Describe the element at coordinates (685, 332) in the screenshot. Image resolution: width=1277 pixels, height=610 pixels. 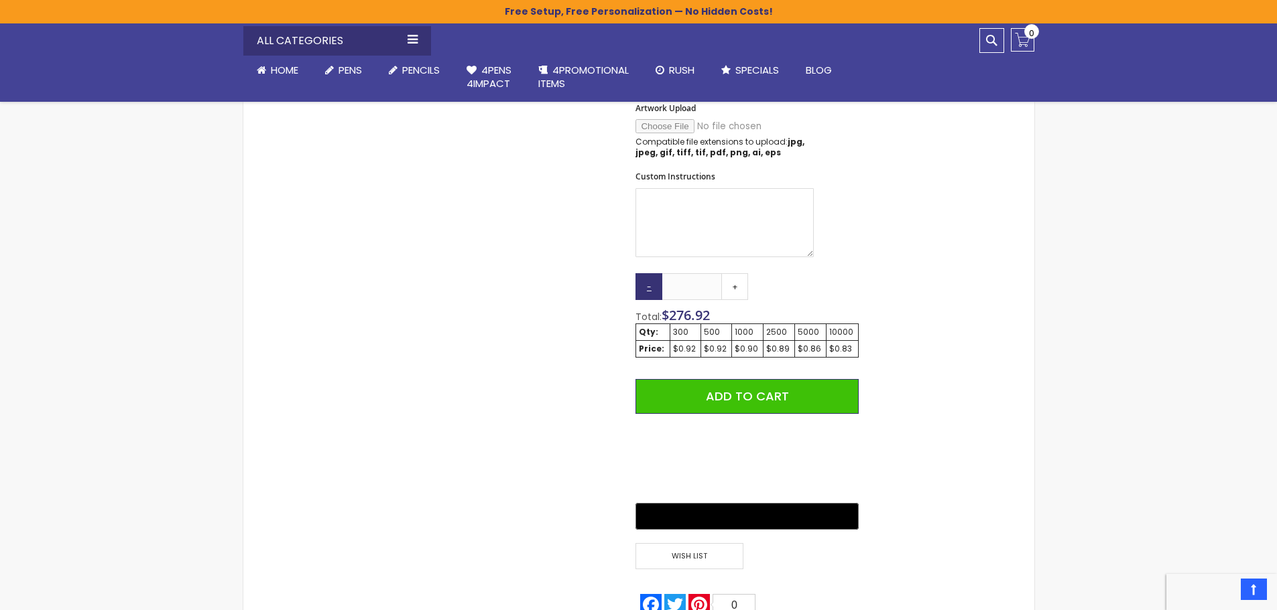
I see `div: 300` at that location.